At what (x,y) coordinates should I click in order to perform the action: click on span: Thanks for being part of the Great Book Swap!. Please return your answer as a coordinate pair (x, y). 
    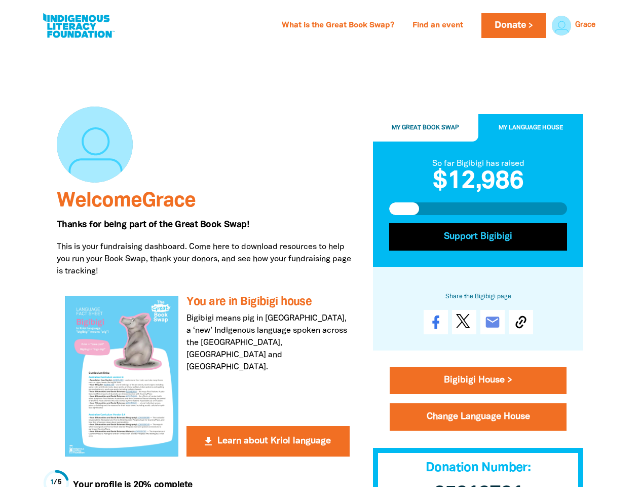
    Looking at the image, I should click on (153, 225).